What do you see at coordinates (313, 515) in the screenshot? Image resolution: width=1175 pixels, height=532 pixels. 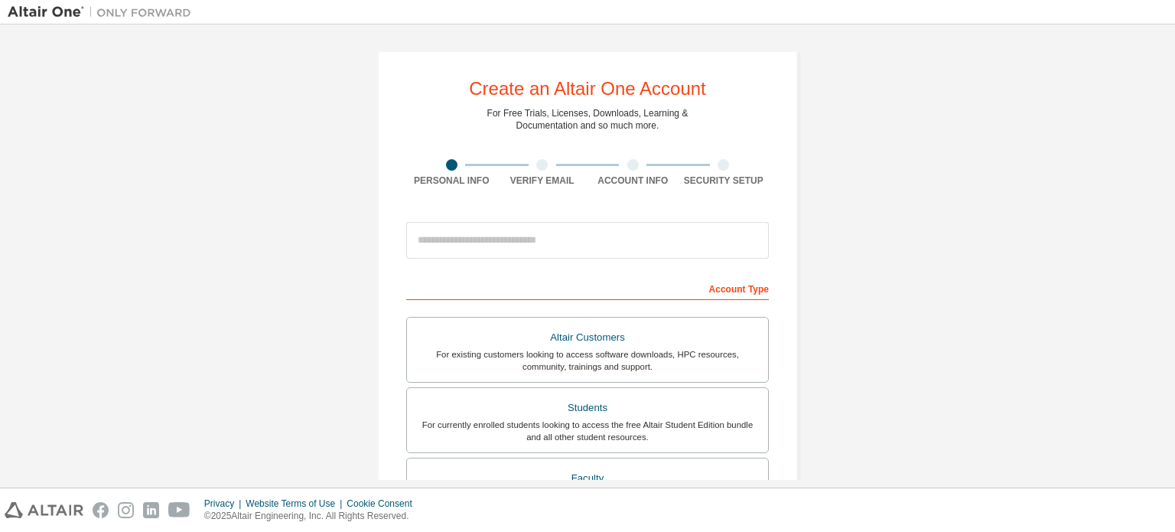 I see `p: © 2025 Altair Engineering, Inc. All Rights Reserved.` at bounding box center [313, 515].